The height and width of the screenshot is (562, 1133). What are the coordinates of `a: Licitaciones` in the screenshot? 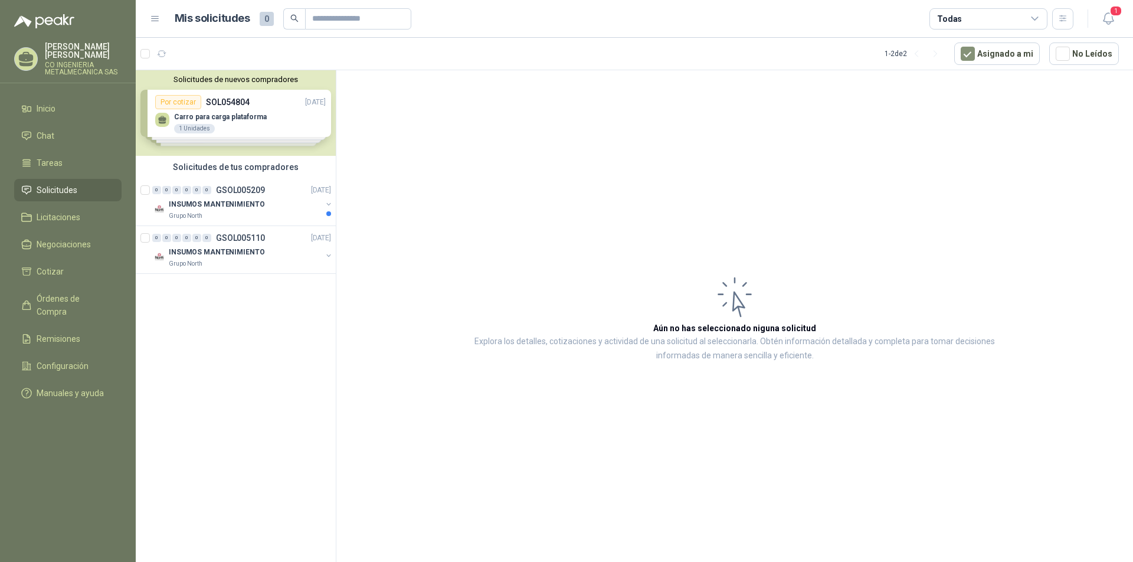 It's located at (68, 217).